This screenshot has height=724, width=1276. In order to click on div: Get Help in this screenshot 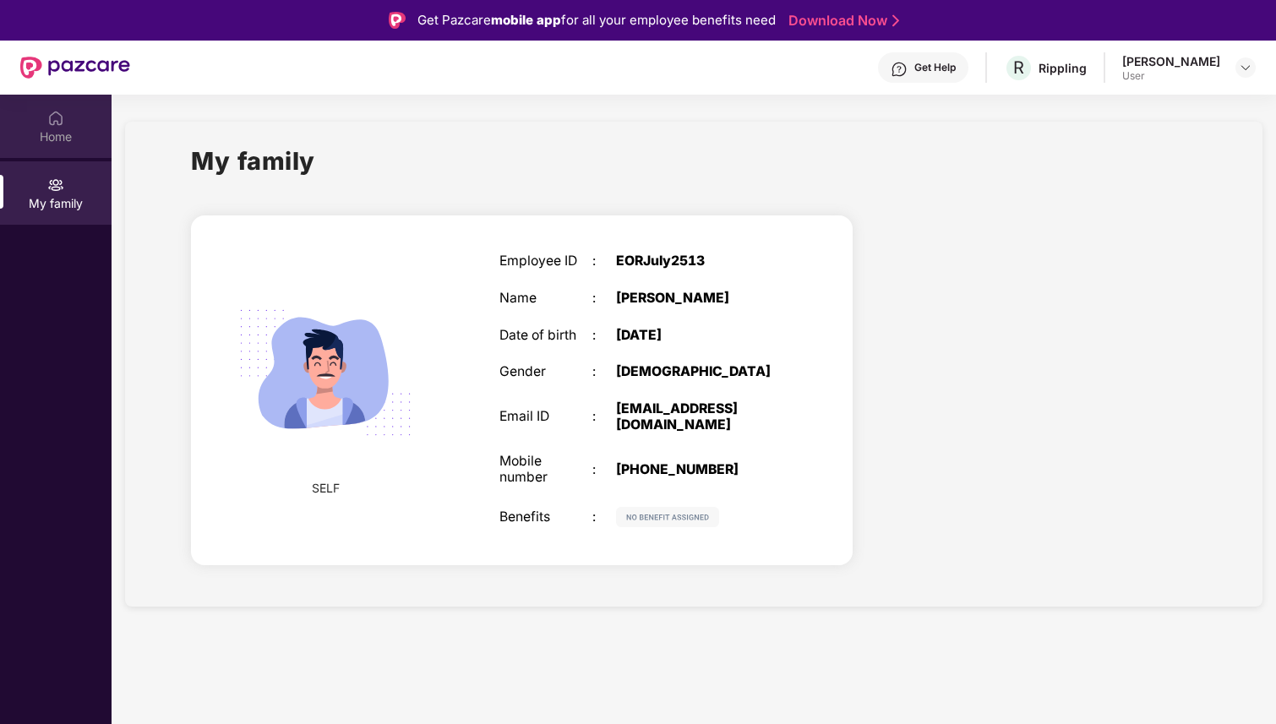, I will do `click(935, 68)`.